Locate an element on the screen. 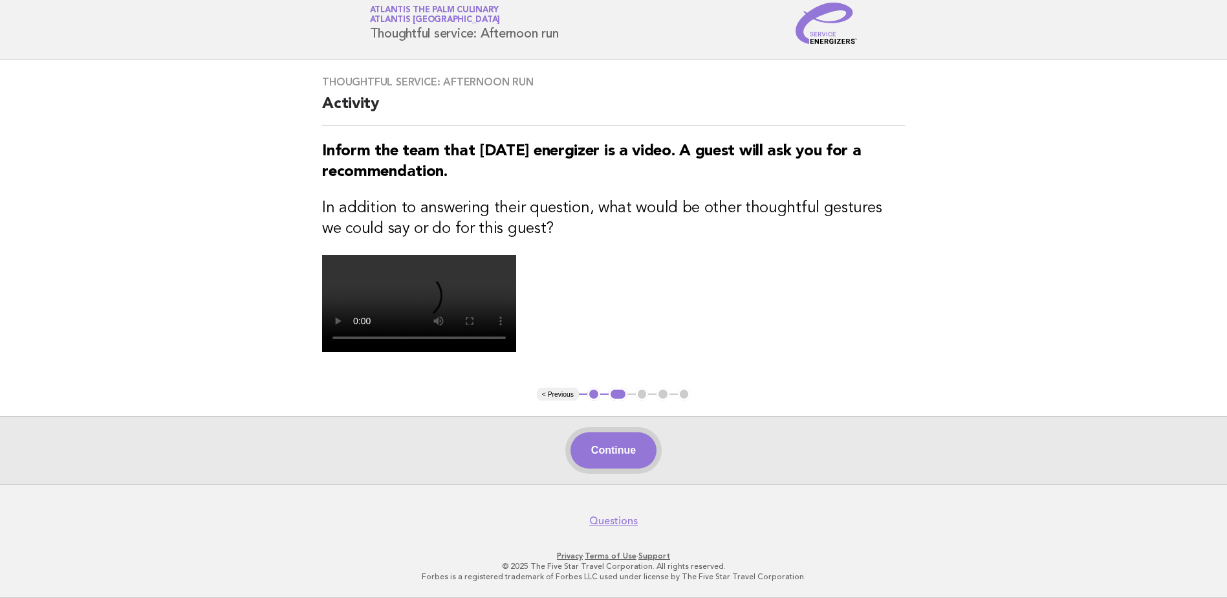 This screenshot has width=1227, height=598. h2: Activity is located at coordinates (613, 109).